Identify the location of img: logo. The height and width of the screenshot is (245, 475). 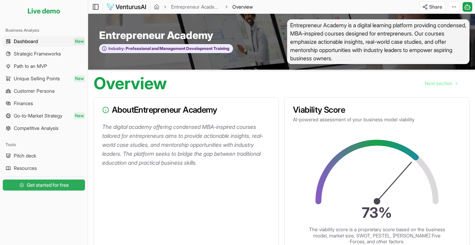
(126, 7).